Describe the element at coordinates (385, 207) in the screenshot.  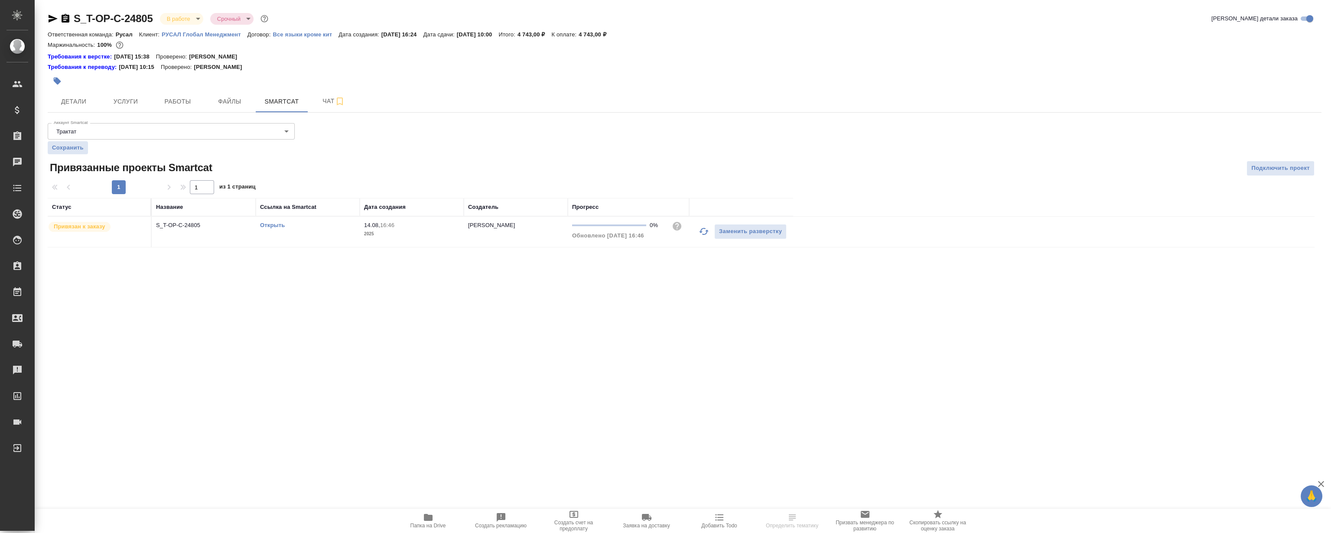
I see `div: Дата создания` at that location.